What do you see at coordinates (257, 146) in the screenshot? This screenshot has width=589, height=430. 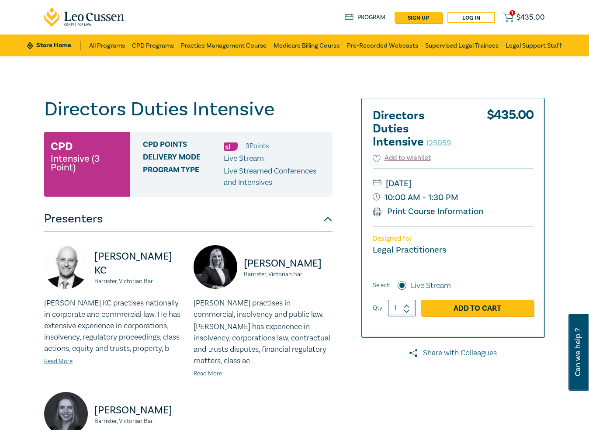 I see `li: 3 Point s` at bounding box center [257, 146].